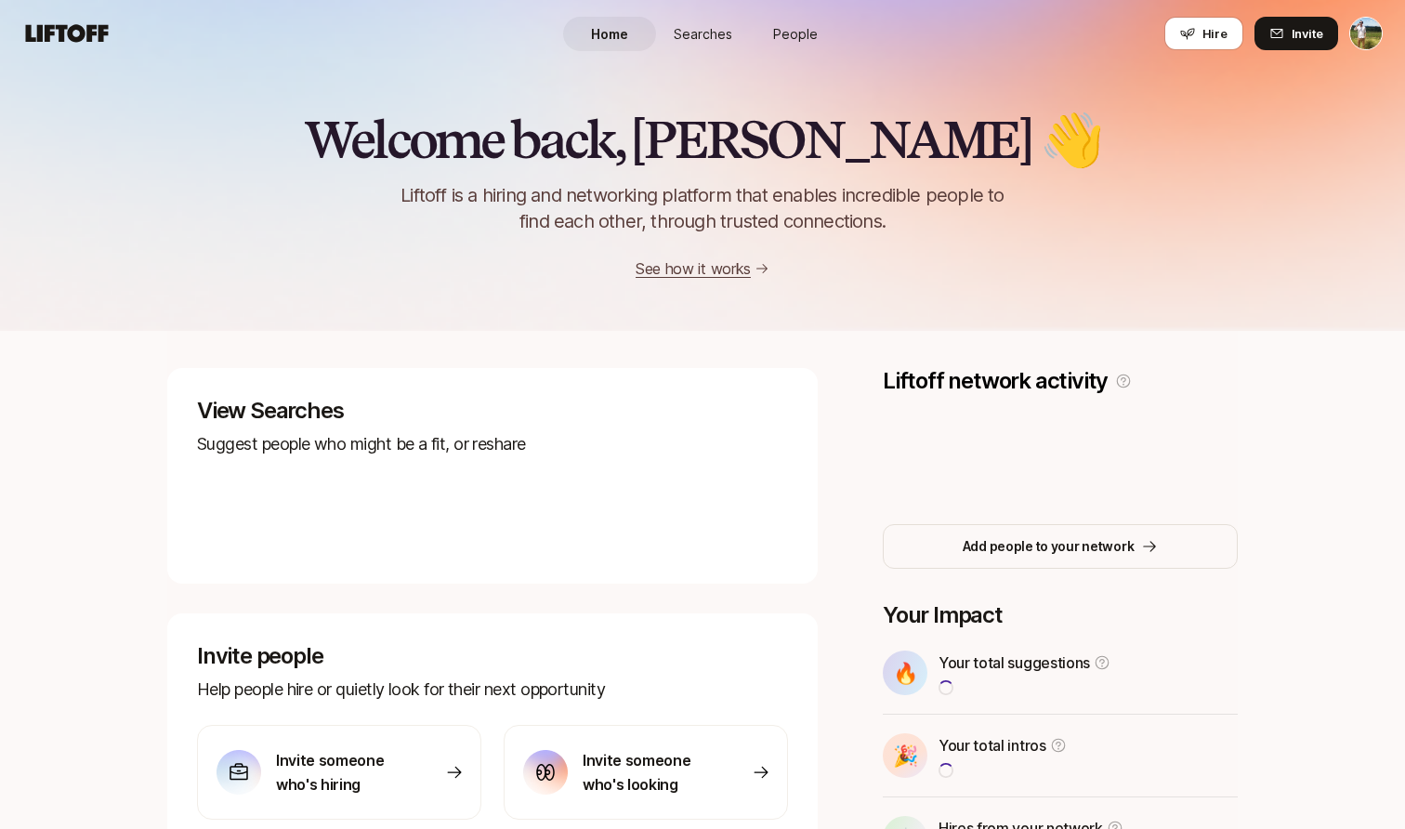 This screenshot has width=1405, height=829. I want to click on p: Invite people, so click(493, 656).